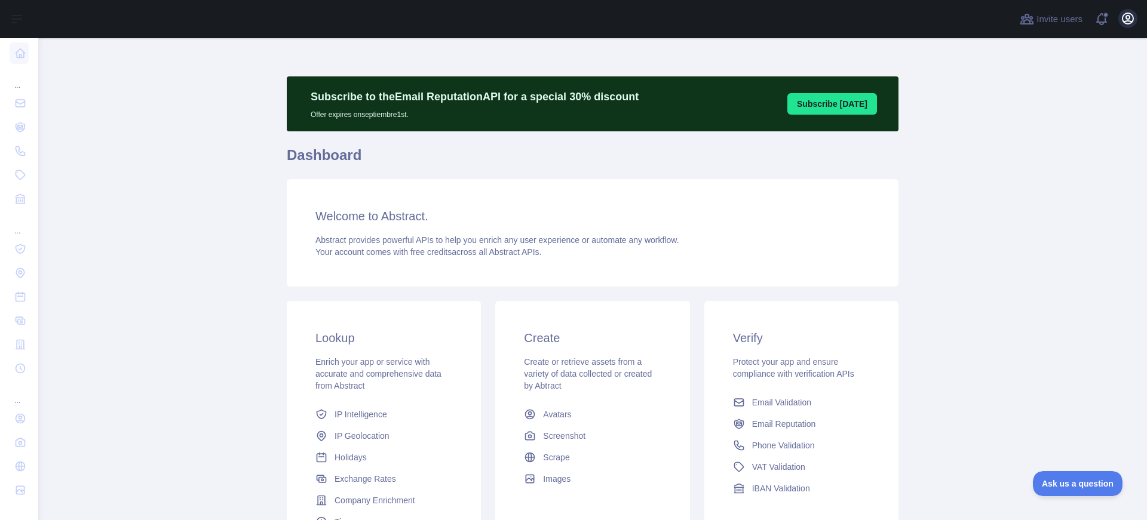 This screenshot has height=520, width=1147. Describe the element at coordinates (474, 112) in the screenshot. I see `p: Offer expires on septiembre 1st.` at that location.